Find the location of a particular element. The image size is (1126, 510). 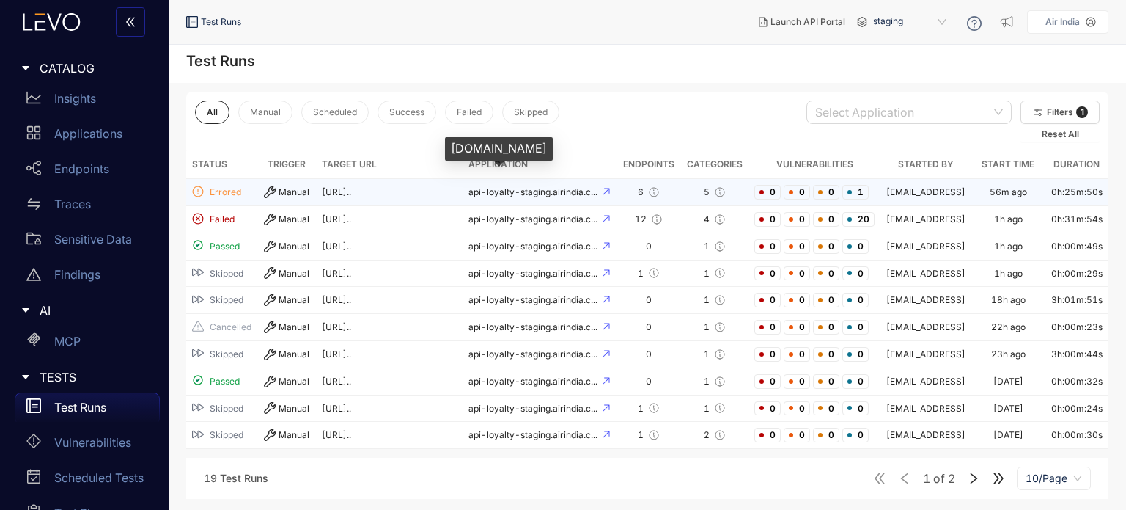

span: 10/Page is located at coordinates (1053, 478).